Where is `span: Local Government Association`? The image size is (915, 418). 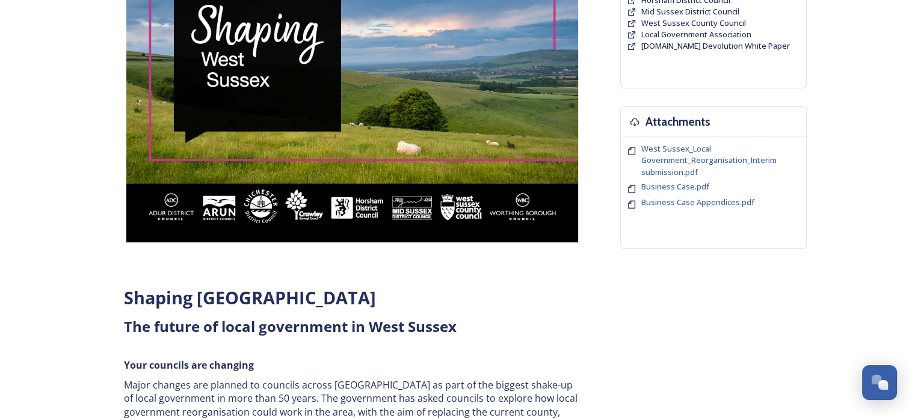
span: Local Government Association is located at coordinates (696, 34).